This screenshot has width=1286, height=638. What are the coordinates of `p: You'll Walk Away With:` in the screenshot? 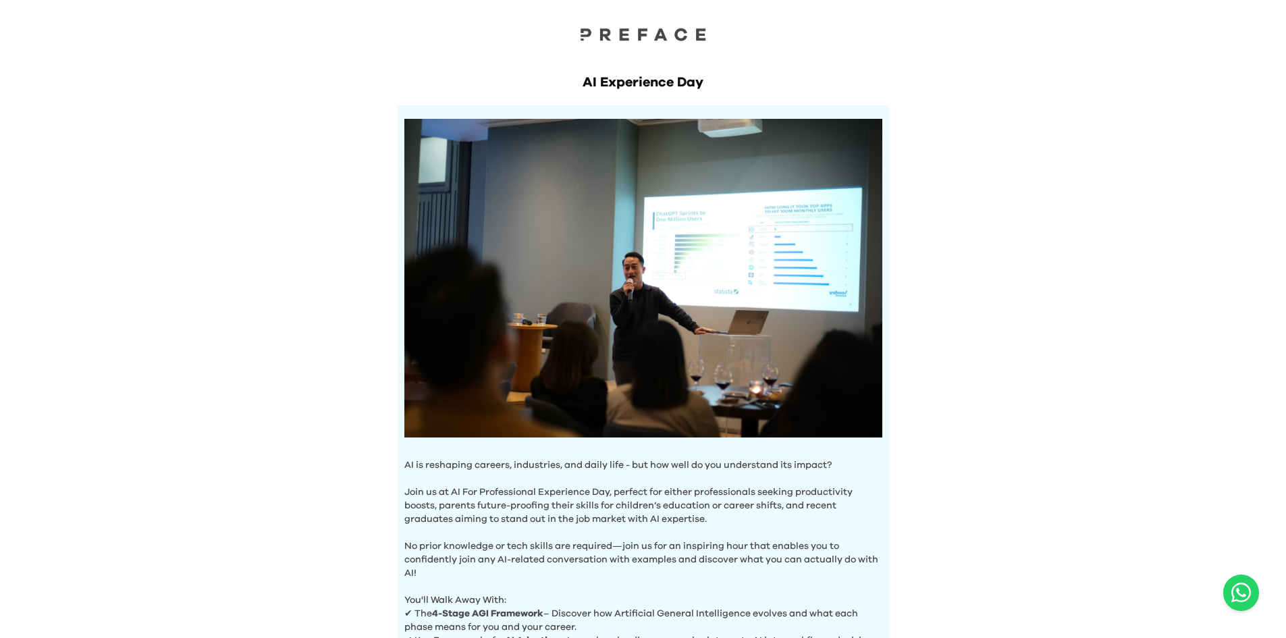 It's located at (644, 594).